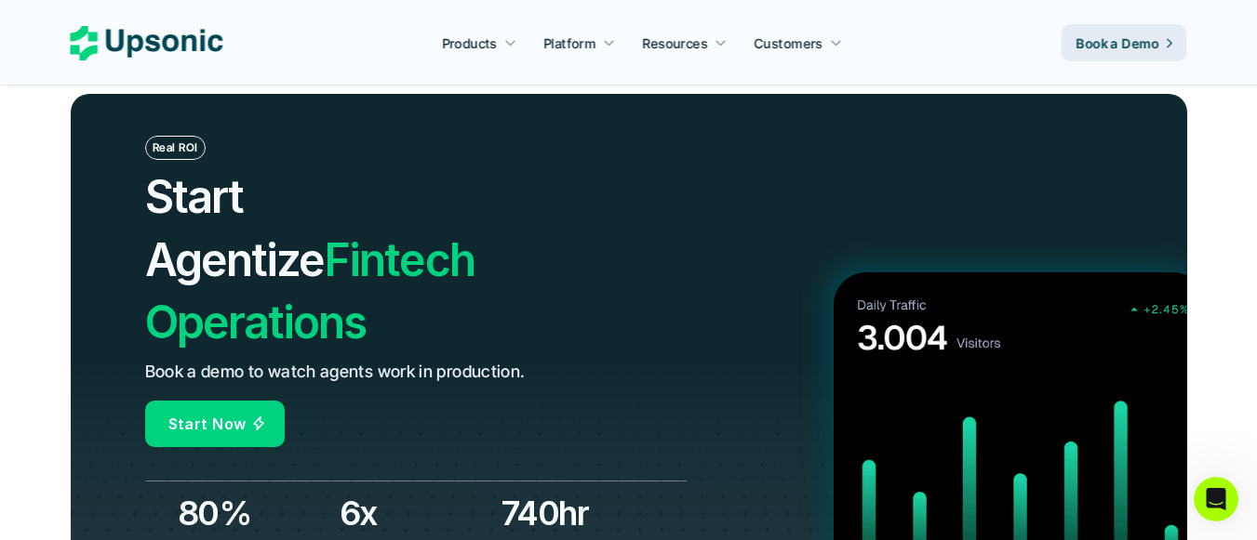 Image resolution: width=1257 pixels, height=540 pixels. What do you see at coordinates (234, 228) in the screenshot?
I see `span: Start Agentize` at bounding box center [234, 228].